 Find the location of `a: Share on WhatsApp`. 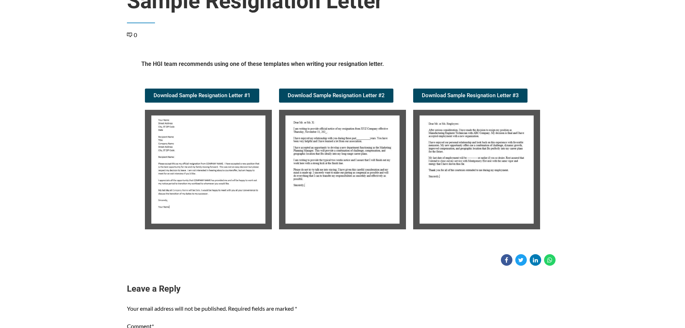

a: Share on WhatsApp is located at coordinates (550, 260).